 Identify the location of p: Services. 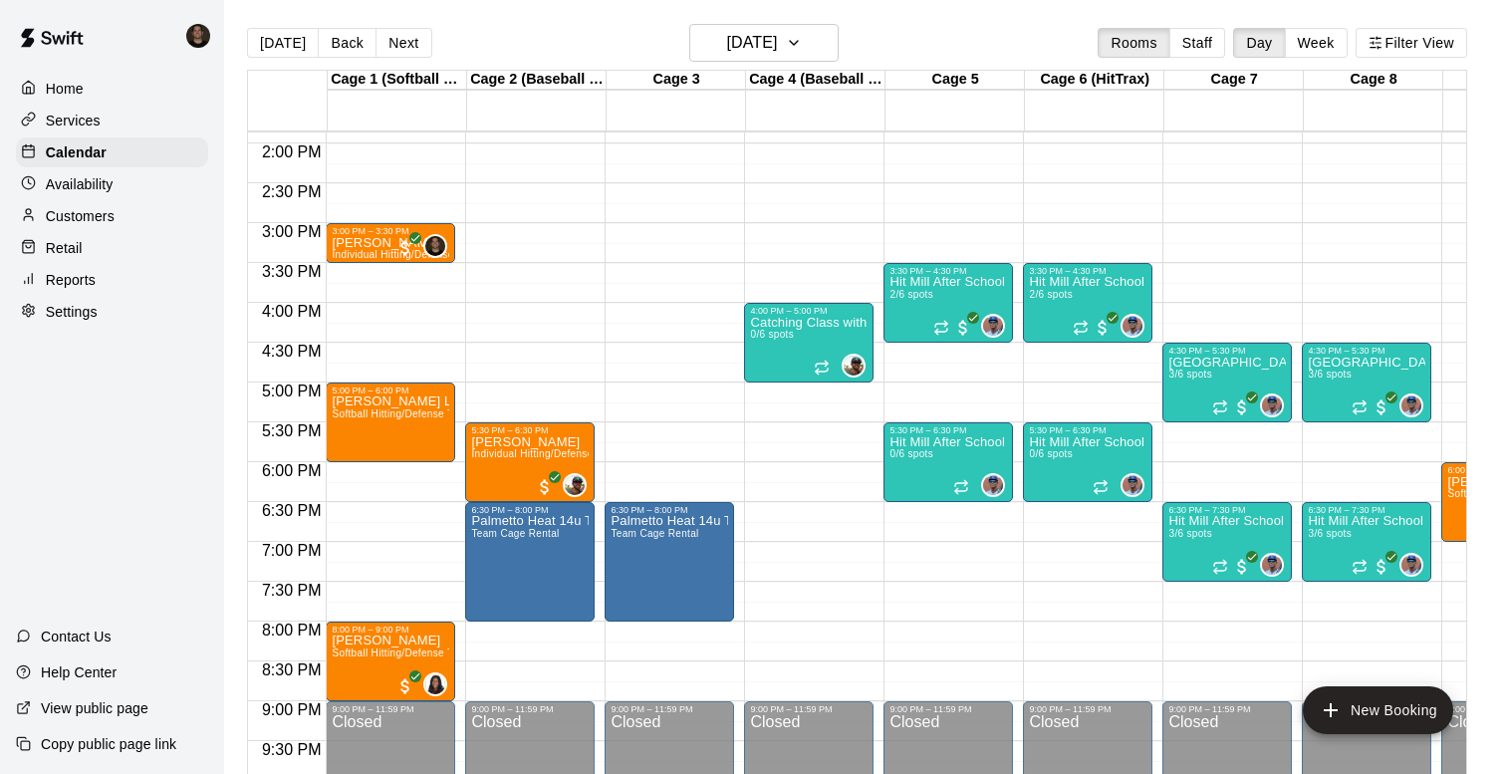
(73, 120).